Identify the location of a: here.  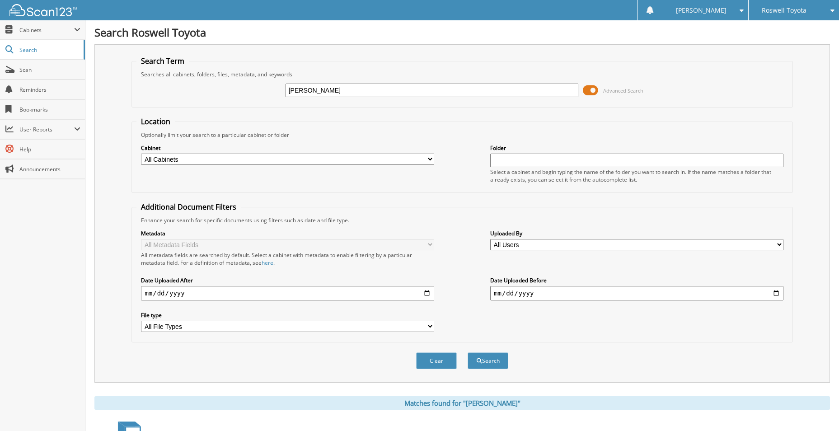
(267, 262).